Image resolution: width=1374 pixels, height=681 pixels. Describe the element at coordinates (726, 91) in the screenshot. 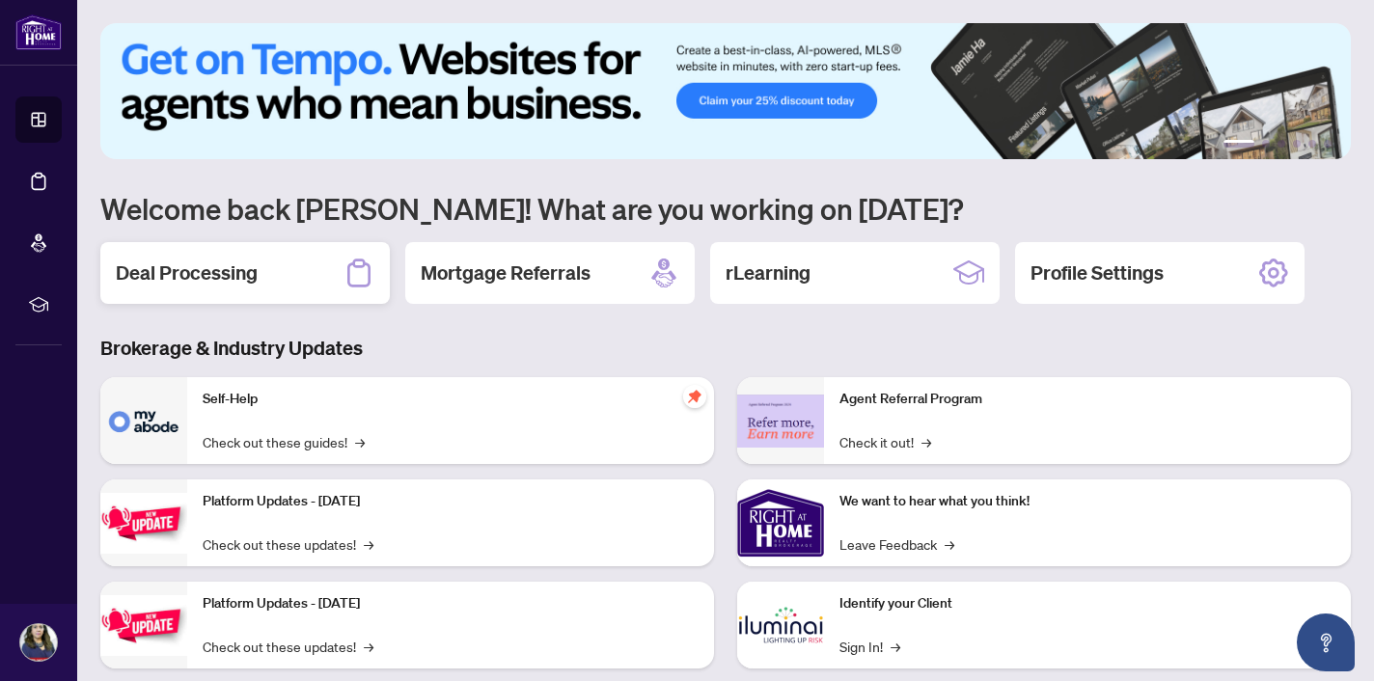

I see `img: Slide 0` at that location.